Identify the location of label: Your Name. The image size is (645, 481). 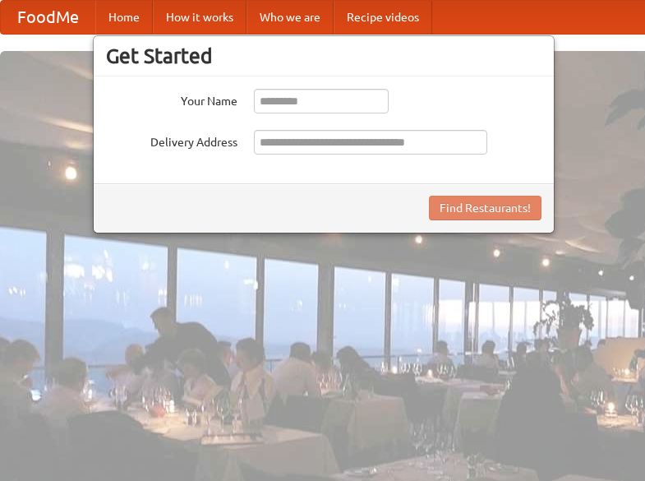
(172, 99).